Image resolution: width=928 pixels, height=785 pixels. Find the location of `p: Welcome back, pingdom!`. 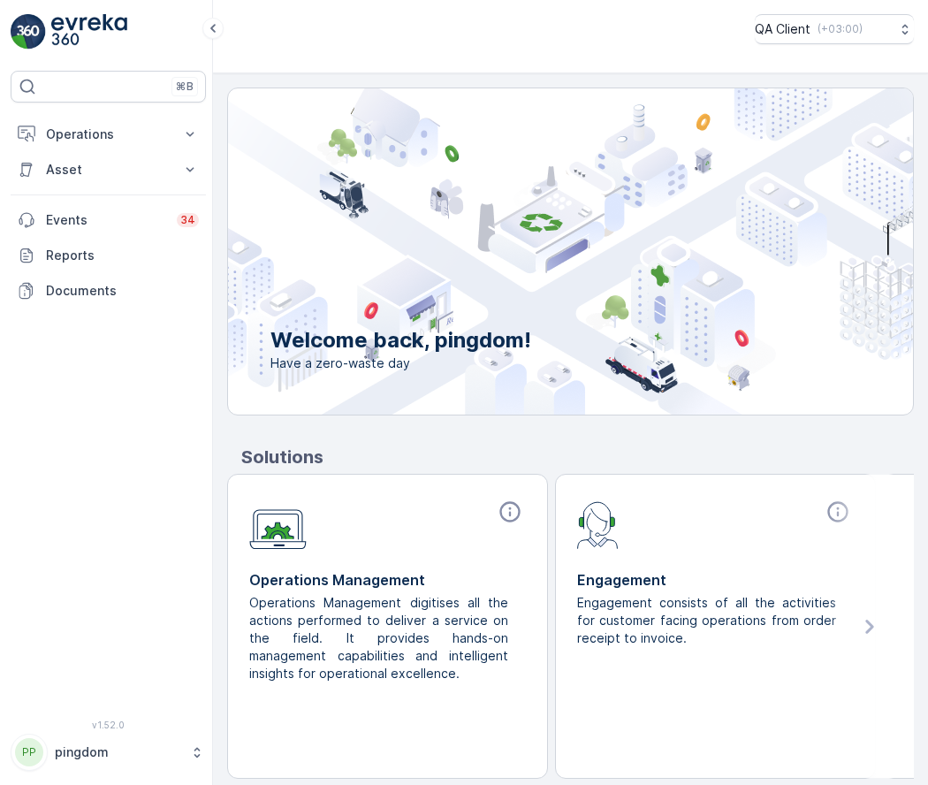

p: Welcome back, pingdom! is located at coordinates (400, 340).